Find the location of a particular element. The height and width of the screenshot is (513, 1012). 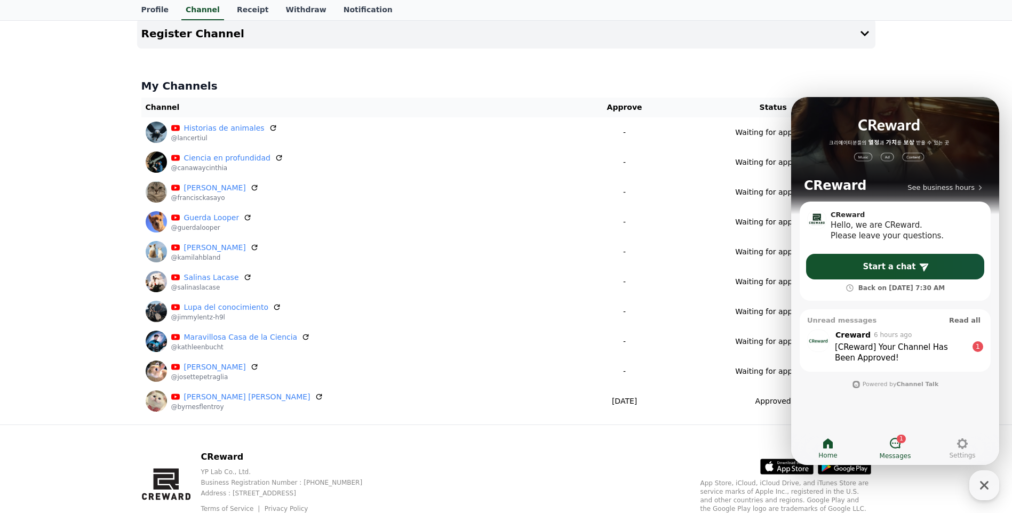

span: Read all is located at coordinates (173, 224).